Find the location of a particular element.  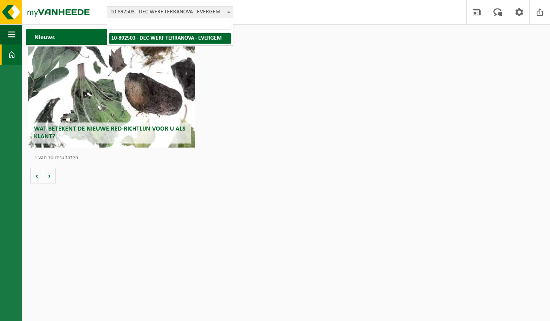

li: 10-892503 - DEC-WERF TERRANOVA - EVERGEM is located at coordinates (170, 38).